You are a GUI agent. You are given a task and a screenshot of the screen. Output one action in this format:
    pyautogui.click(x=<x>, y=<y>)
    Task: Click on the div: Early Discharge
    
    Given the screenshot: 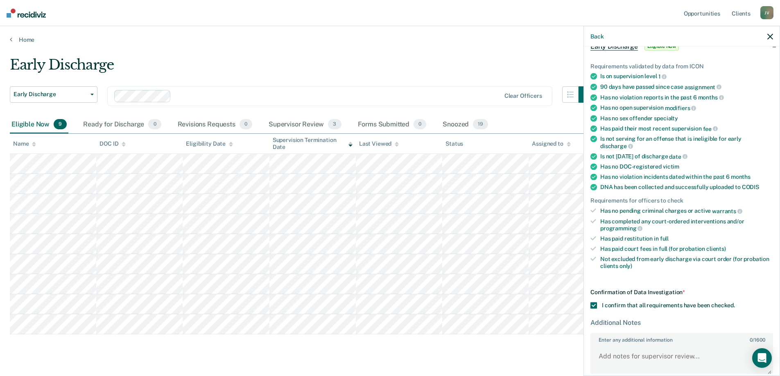 What is the action you would take?
    pyautogui.click(x=302, y=68)
    